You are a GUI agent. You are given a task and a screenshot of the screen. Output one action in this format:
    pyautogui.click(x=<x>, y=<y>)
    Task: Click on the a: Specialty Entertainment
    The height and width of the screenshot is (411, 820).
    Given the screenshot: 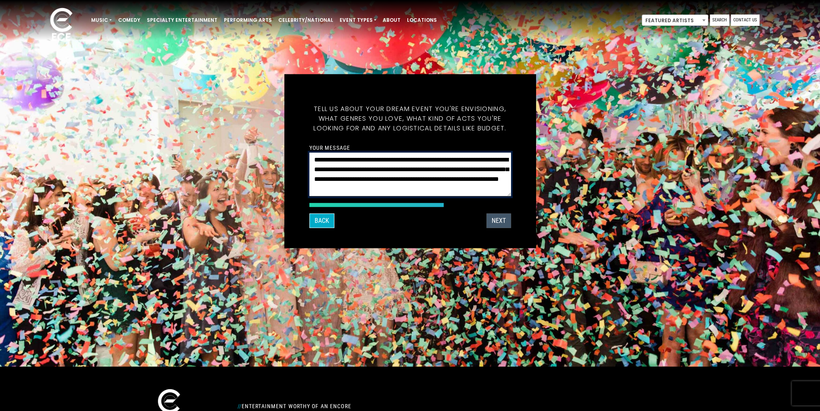 What is the action you would take?
    pyautogui.click(x=182, y=20)
    